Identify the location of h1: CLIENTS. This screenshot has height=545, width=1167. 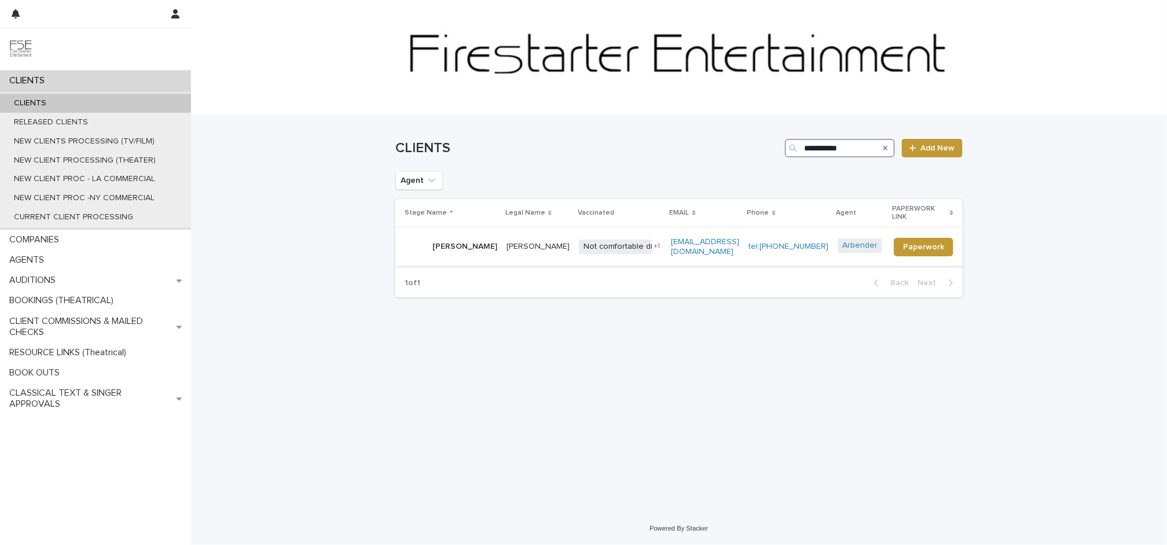
(587, 148).